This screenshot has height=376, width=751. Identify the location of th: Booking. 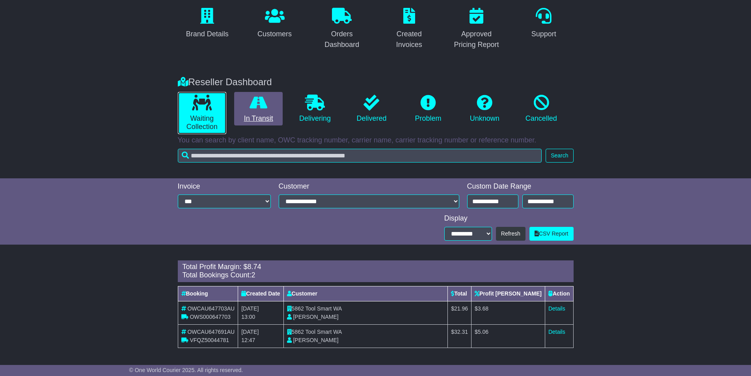
(208, 293).